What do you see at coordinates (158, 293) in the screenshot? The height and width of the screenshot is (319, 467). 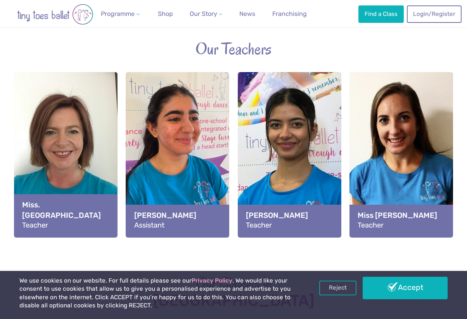 I see `p: We use cookies on our website. For full details please see our . We would like your consent to us...` at bounding box center [158, 293].